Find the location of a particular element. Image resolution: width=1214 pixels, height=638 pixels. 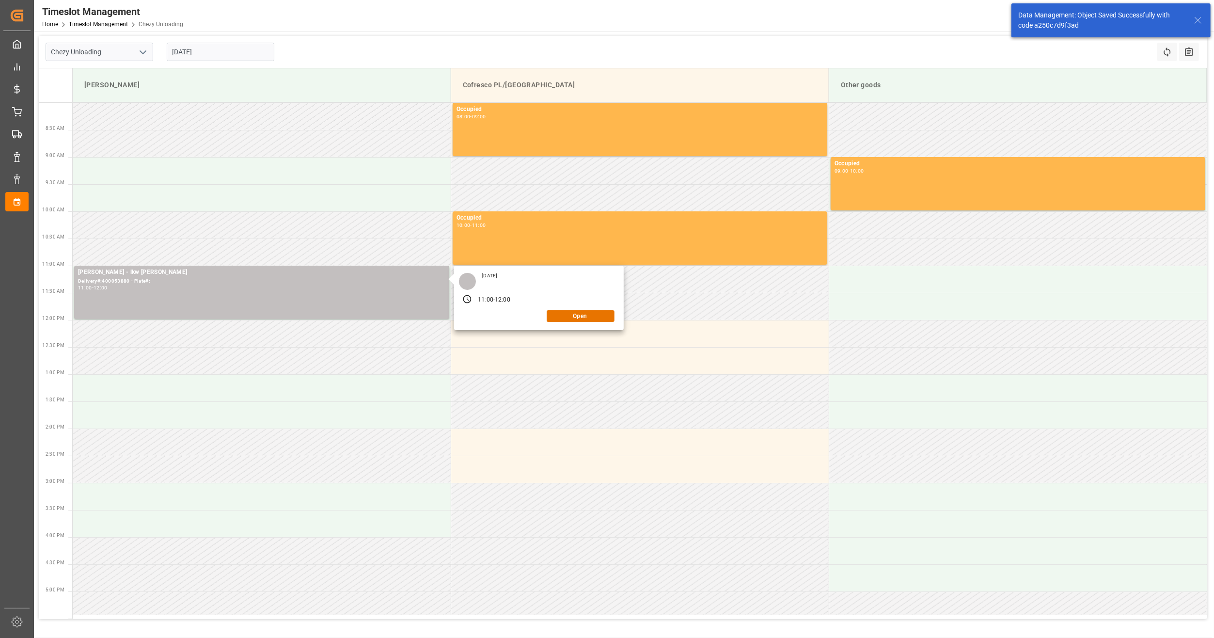

span: 5:00 PM is located at coordinates (55, 589).